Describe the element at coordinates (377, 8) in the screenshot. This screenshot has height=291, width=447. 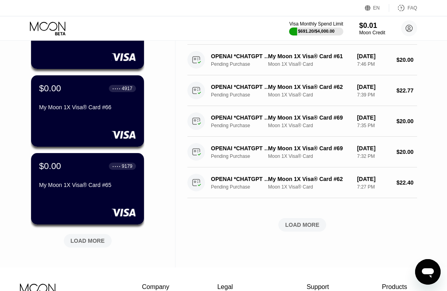
I see `div: EN` at that location.